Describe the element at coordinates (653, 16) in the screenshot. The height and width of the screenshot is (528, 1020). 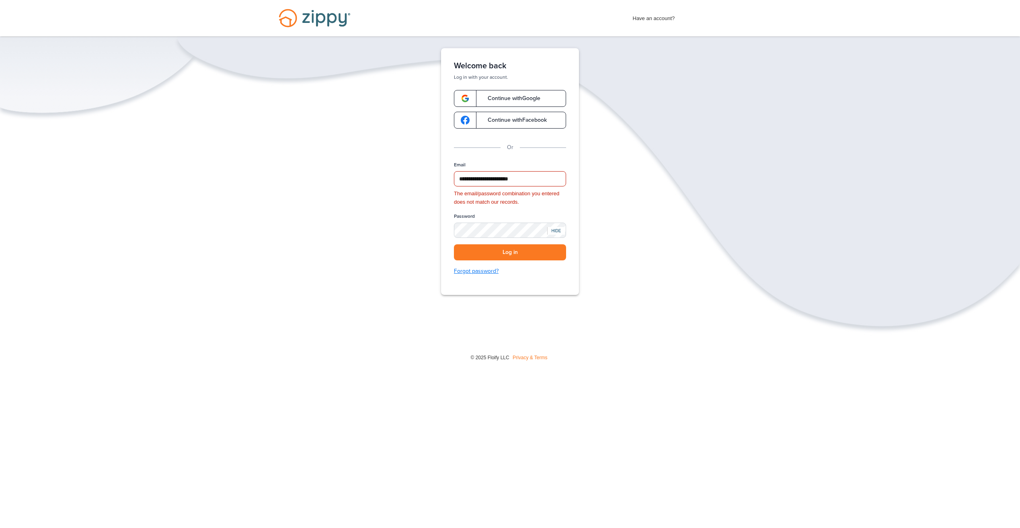
I see `span: Have an account?` at that location.